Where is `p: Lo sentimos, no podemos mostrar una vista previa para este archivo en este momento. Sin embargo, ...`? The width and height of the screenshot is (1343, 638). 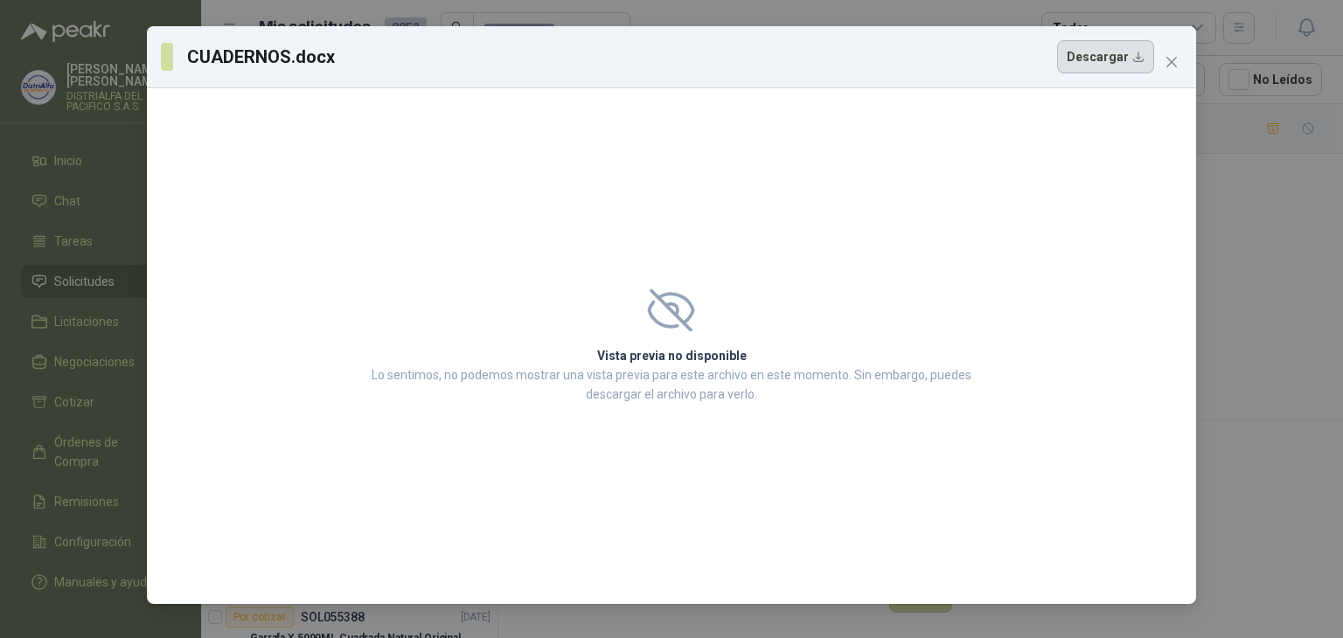 p: Lo sentimos, no podemos mostrar una vista previa para este archivo en este momento. Sin embargo, ... is located at coordinates (671, 385).